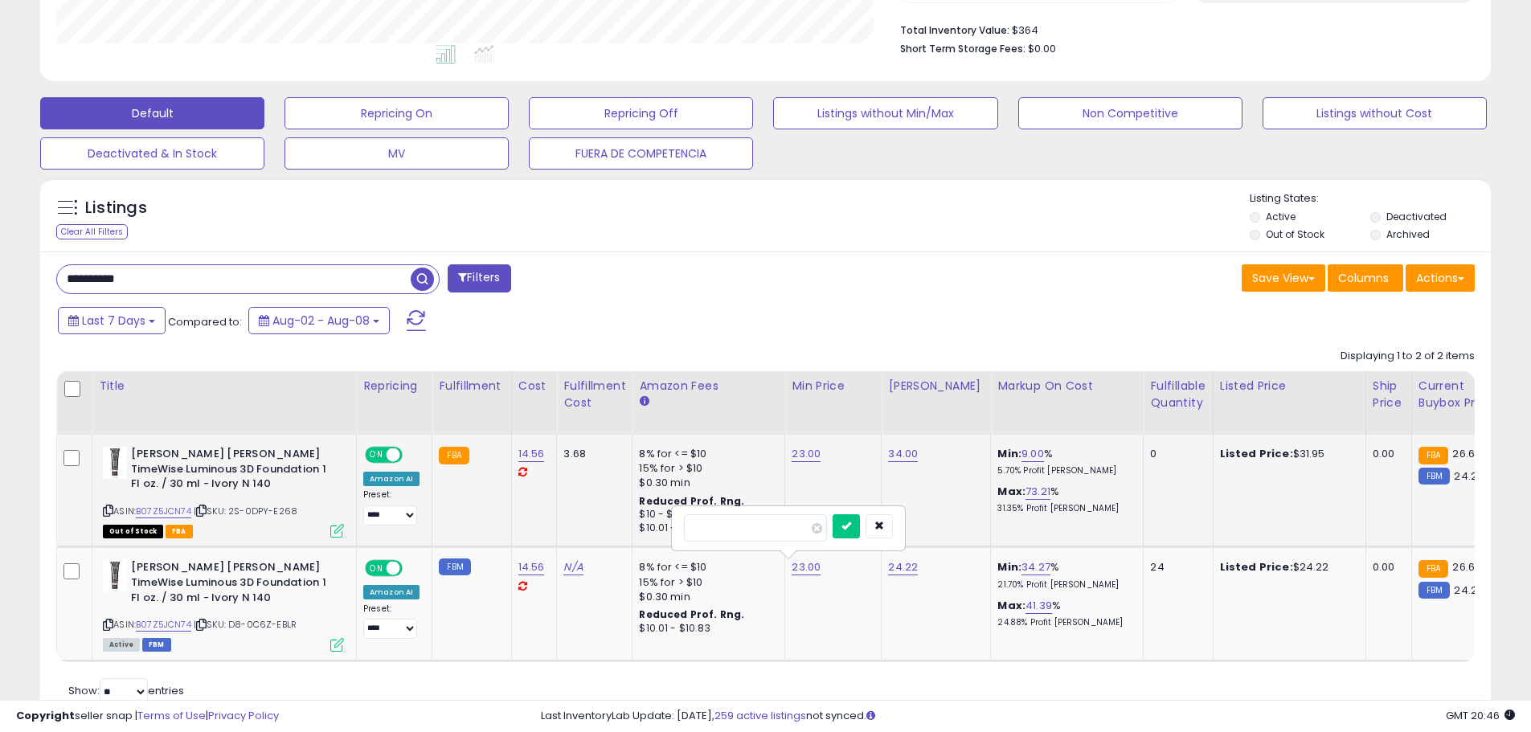  I want to click on button: FUERA DE COMPETENCIA, so click(641, 154).